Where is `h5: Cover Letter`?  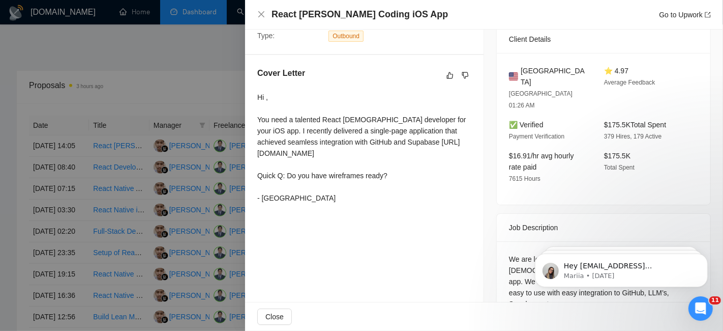
h5: Cover Letter is located at coordinates (281, 73).